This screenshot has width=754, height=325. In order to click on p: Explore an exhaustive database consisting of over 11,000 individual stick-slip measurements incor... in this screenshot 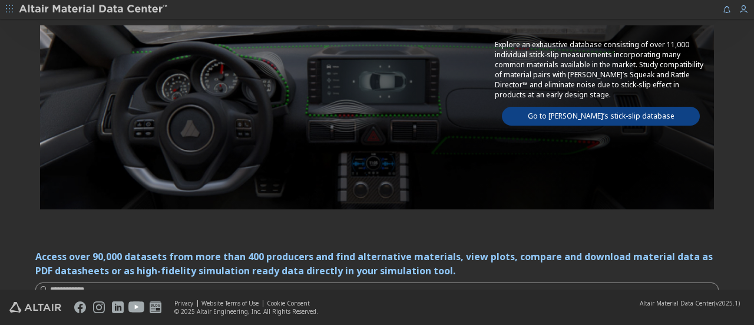, I will do `click(601, 70)`.